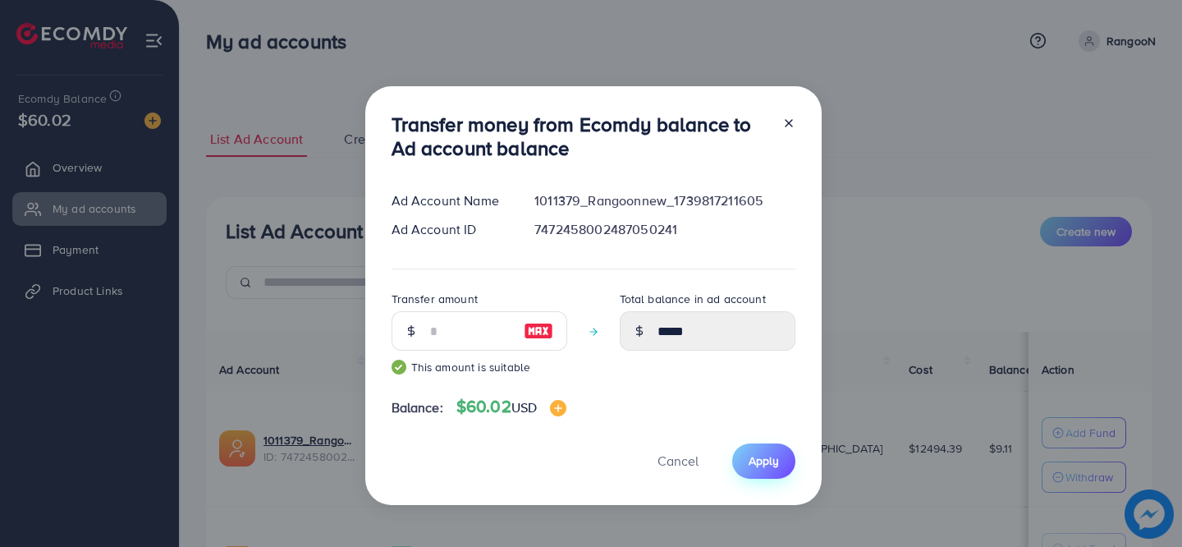  I want to click on span: USD, so click(524, 407).